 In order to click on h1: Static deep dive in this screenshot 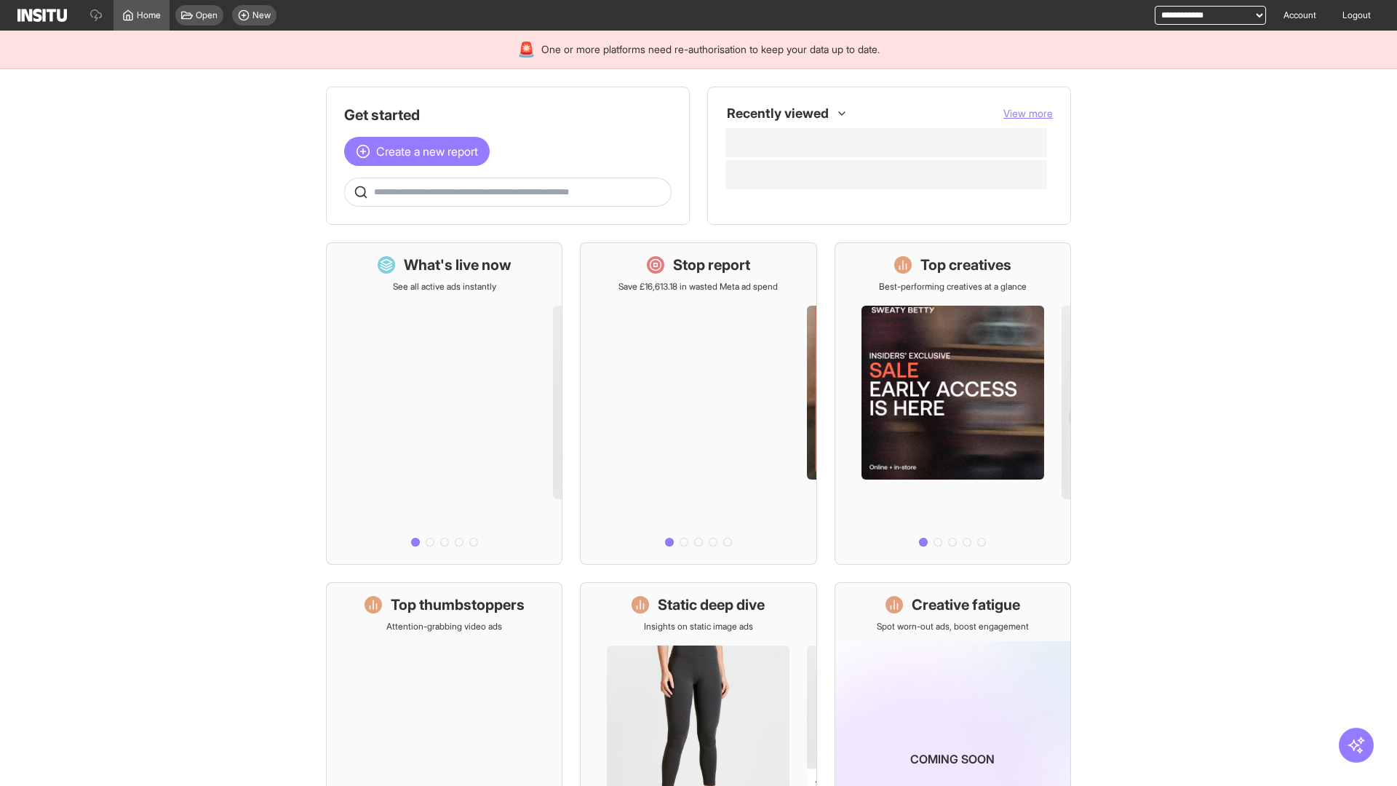, I will do `click(711, 604)`.